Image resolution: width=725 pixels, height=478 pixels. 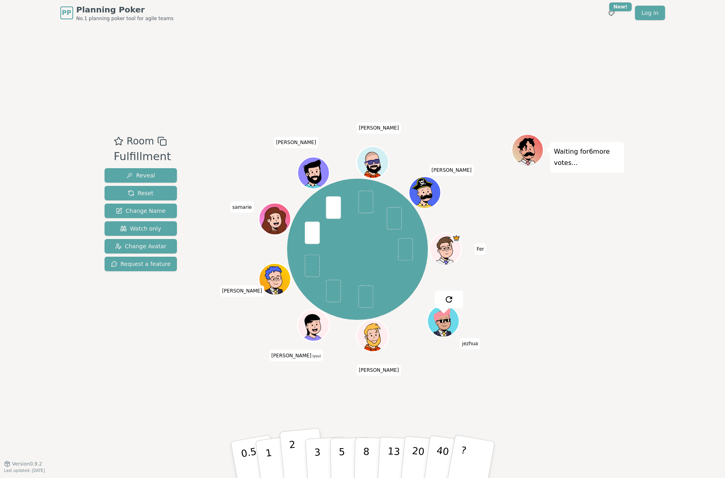 I want to click on button: Reveal, so click(x=141, y=175).